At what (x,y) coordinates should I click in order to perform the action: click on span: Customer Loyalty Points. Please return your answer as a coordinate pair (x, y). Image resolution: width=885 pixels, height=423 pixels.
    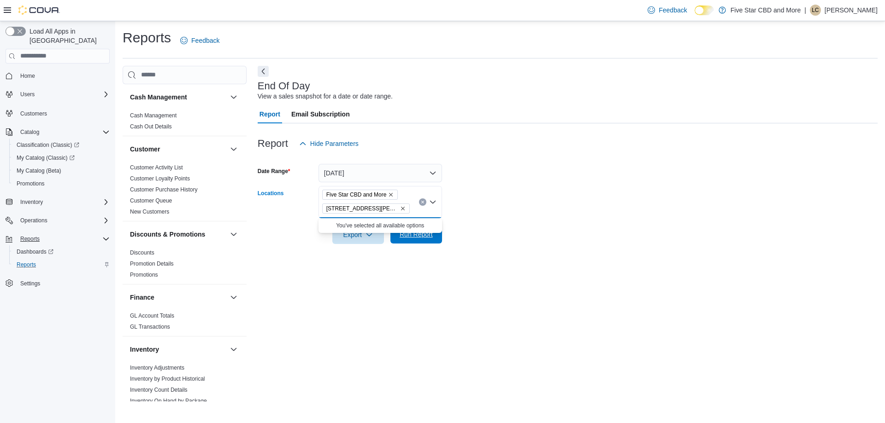
    Looking at the image, I should click on (160, 179).